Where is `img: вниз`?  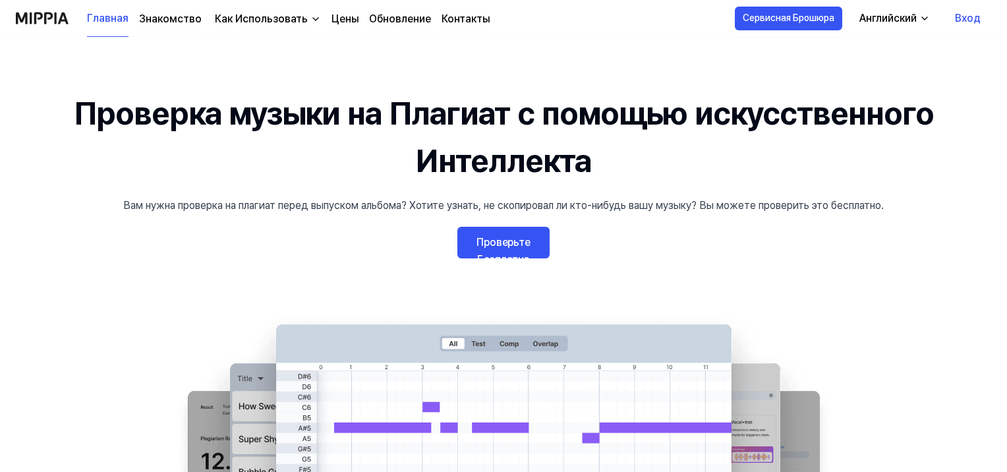 img: вниз is located at coordinates (316, 19).